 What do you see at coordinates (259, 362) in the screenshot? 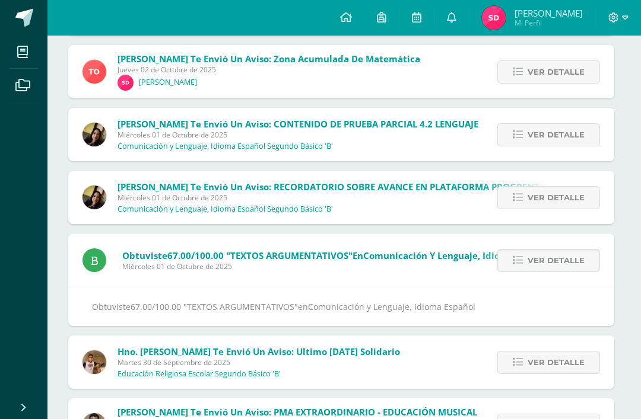
I see `span: Martes 30 de Septiembre de 2025` at bounding box center [259, 362].